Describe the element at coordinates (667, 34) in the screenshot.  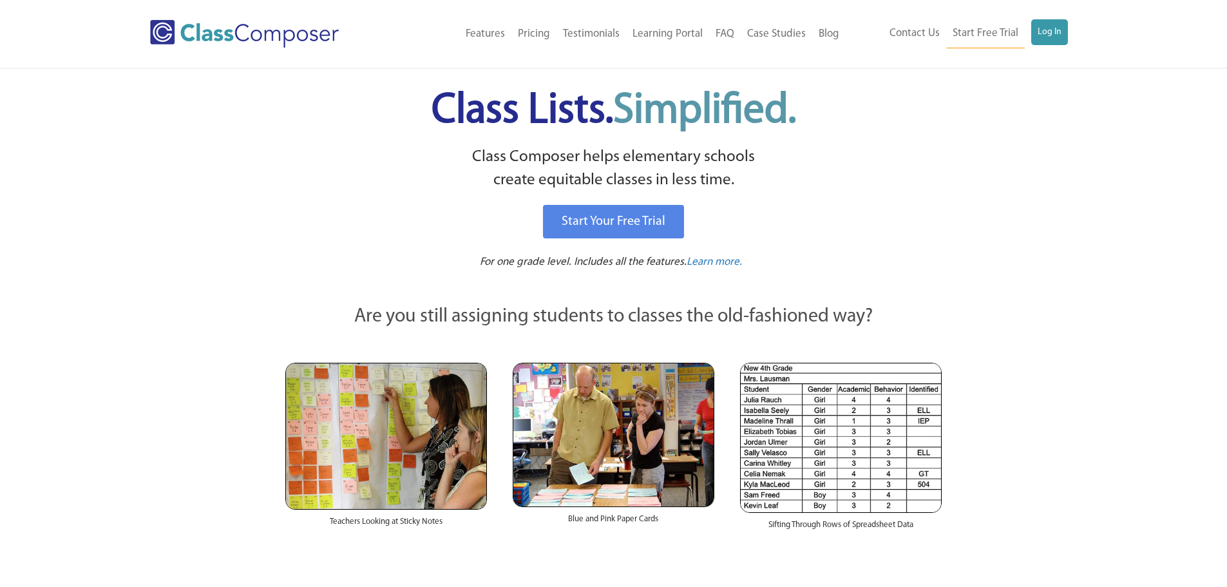
I see `a: Learning Portal` at that location.